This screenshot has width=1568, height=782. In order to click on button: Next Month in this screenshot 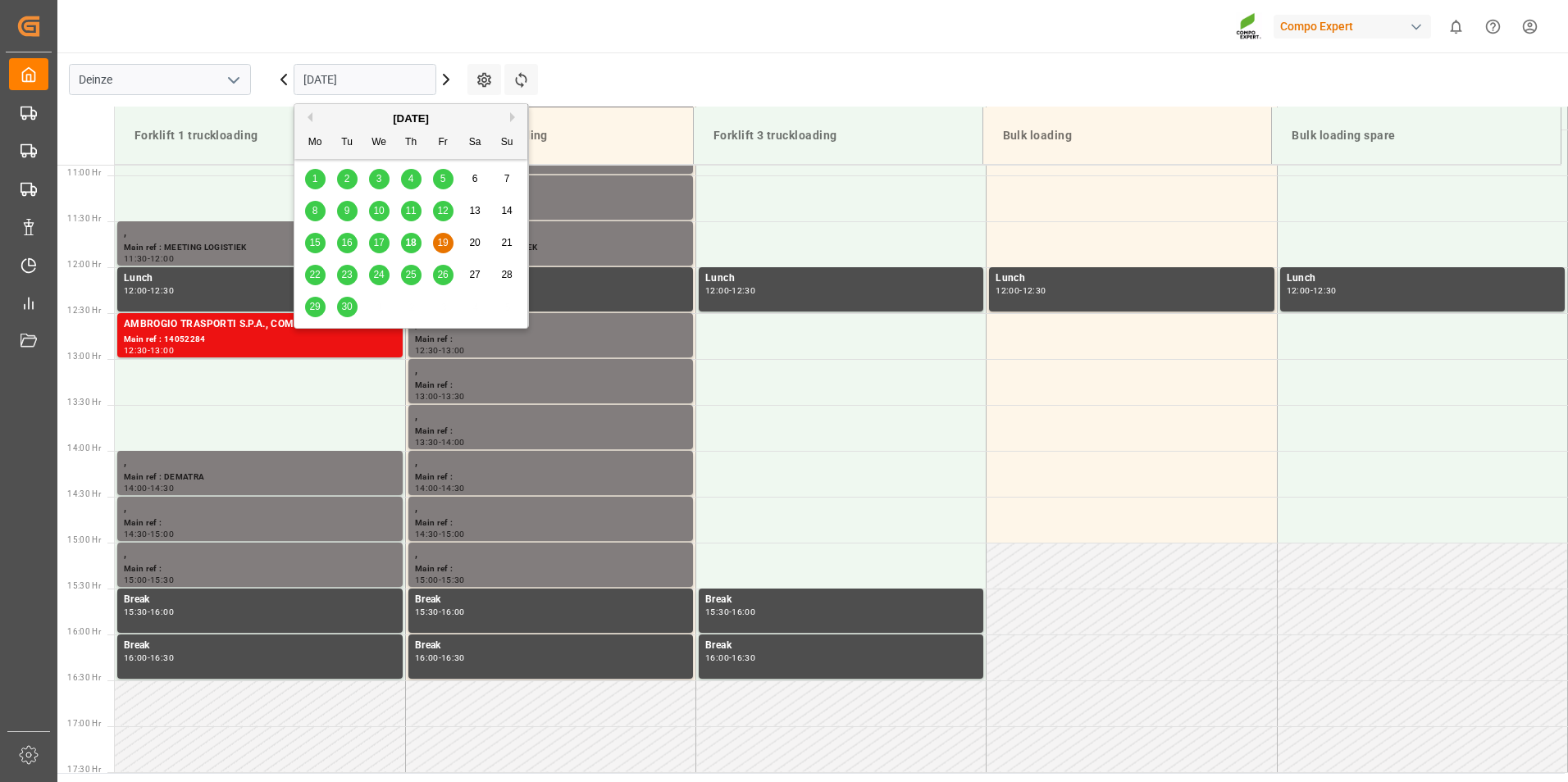, I will do `click(515, 117)`.